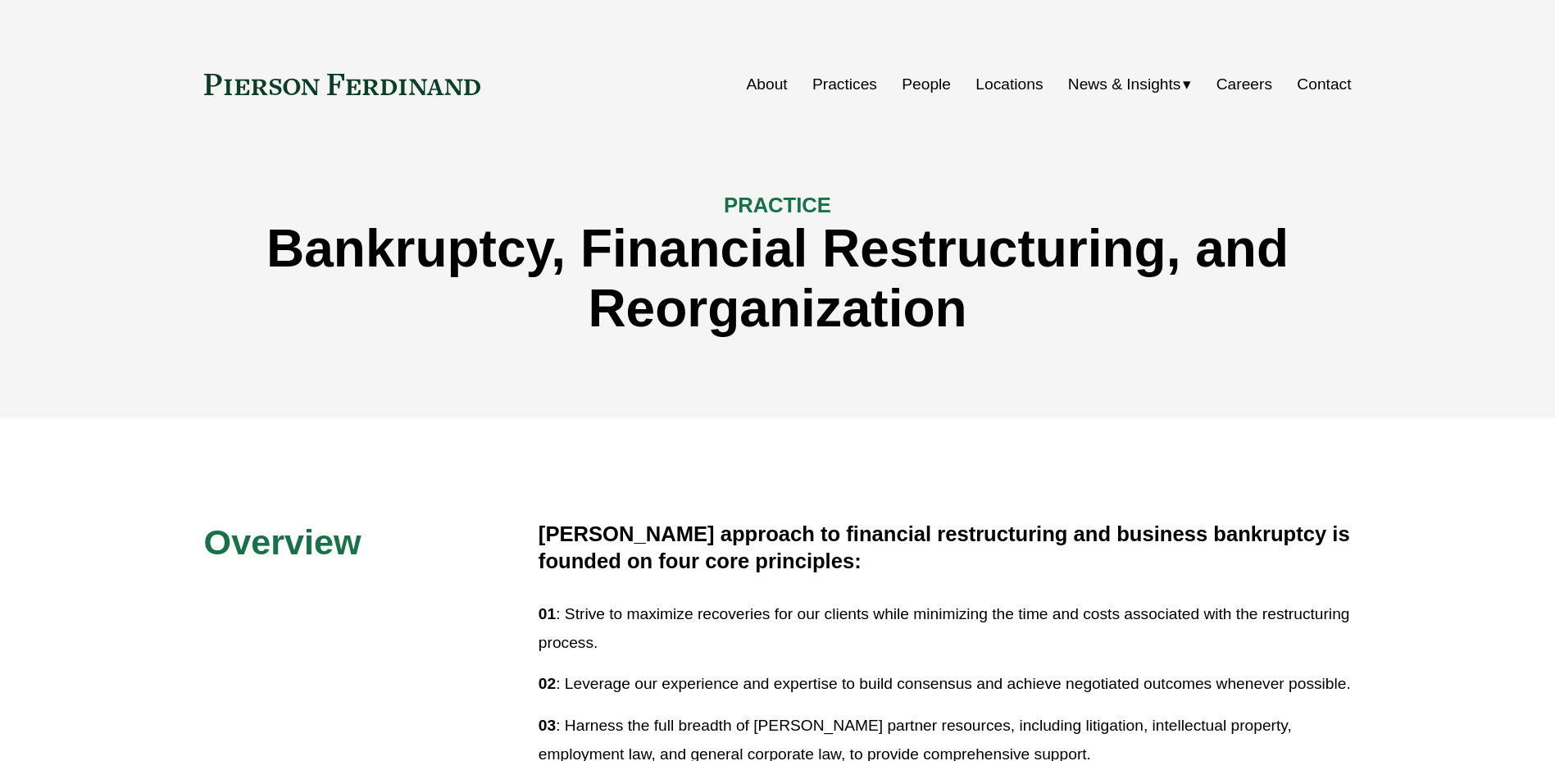 This screenshot has width=1555, height=761. What do you see at coordinates (778, 279) in the screenshot?
I see `h1: Bankruptcy, Financial Restructuring, and Reorganization` at bounding box center [778, 279].